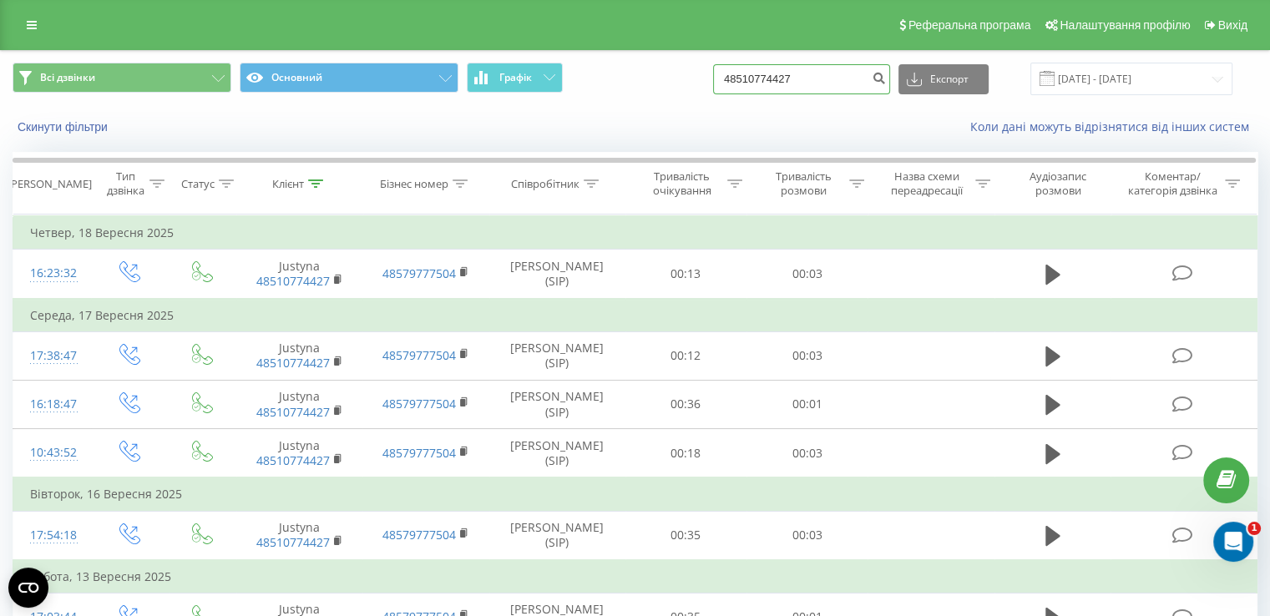 The width and height of the screenshot is (1270, 616). What do you see at coordinates (1058, 184) in the screenshot?
I see `div: Аудіозапис розмови` at bounding box center [1058, 184].